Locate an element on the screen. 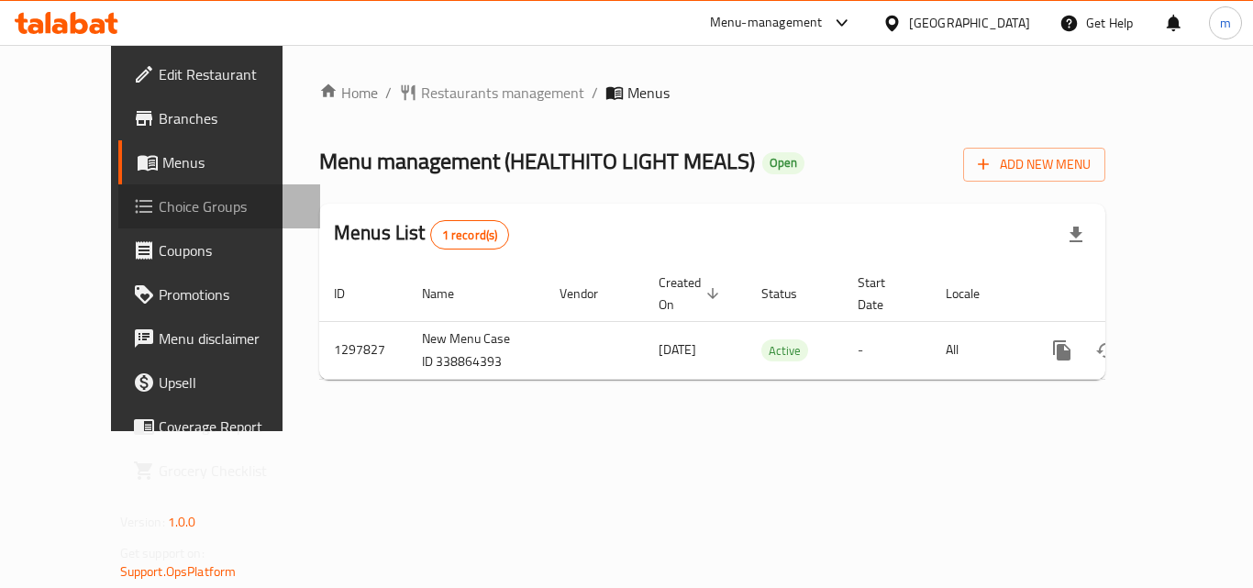 This screenshot has height=588, width=1253. button: Change Status is located at coordinates (1106, 350).